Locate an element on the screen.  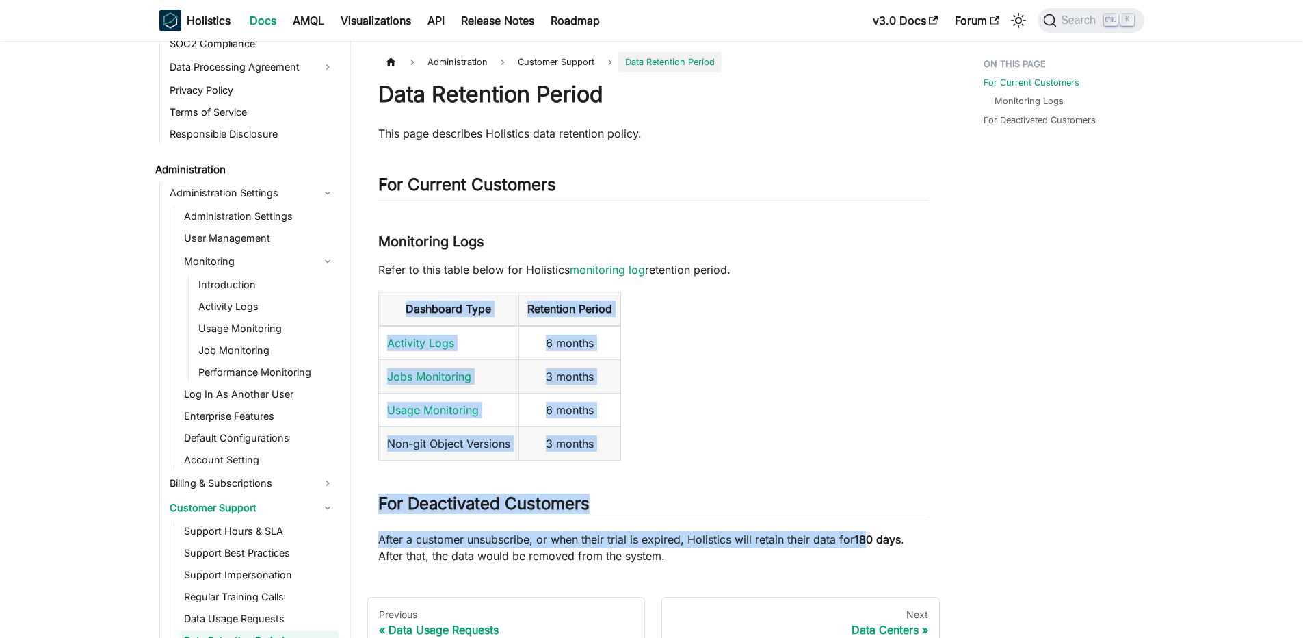
th: Retention Period is located at coordinates (569, 309).